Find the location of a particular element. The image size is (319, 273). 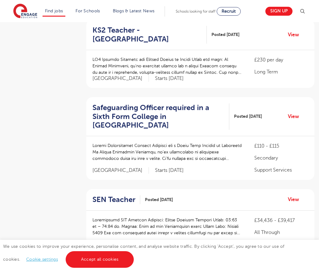

p: £34,436 - £39,417 is located at coordinates (281, 221).